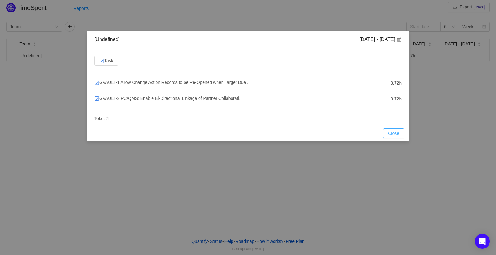 The image size is (496, 255). Describe the element at coordinates (107, 40) in the screenshot. I see `div: [Undefined]` at that location.